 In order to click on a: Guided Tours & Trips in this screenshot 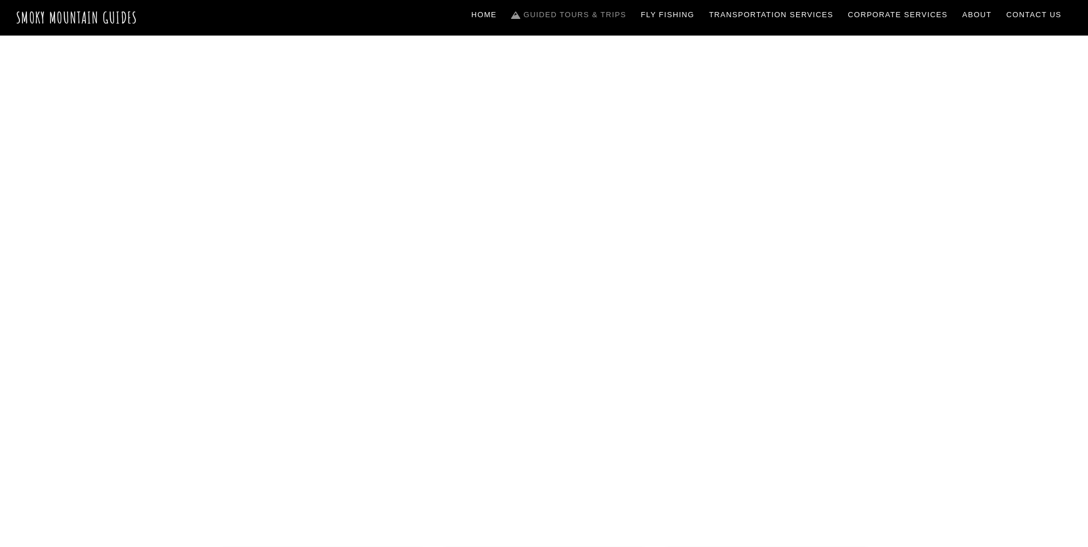, I will do `click(569, 15)`.